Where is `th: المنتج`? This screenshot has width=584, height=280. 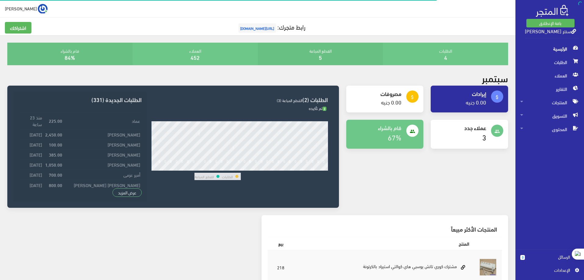 th: المنتج is located at coordinates (384, 243).